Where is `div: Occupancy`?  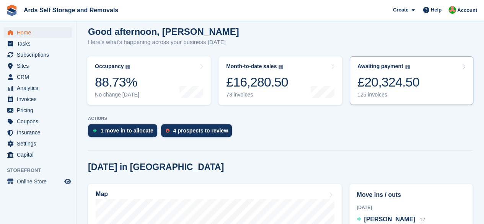 div: Occupancy is located at coordinates (109, 66).